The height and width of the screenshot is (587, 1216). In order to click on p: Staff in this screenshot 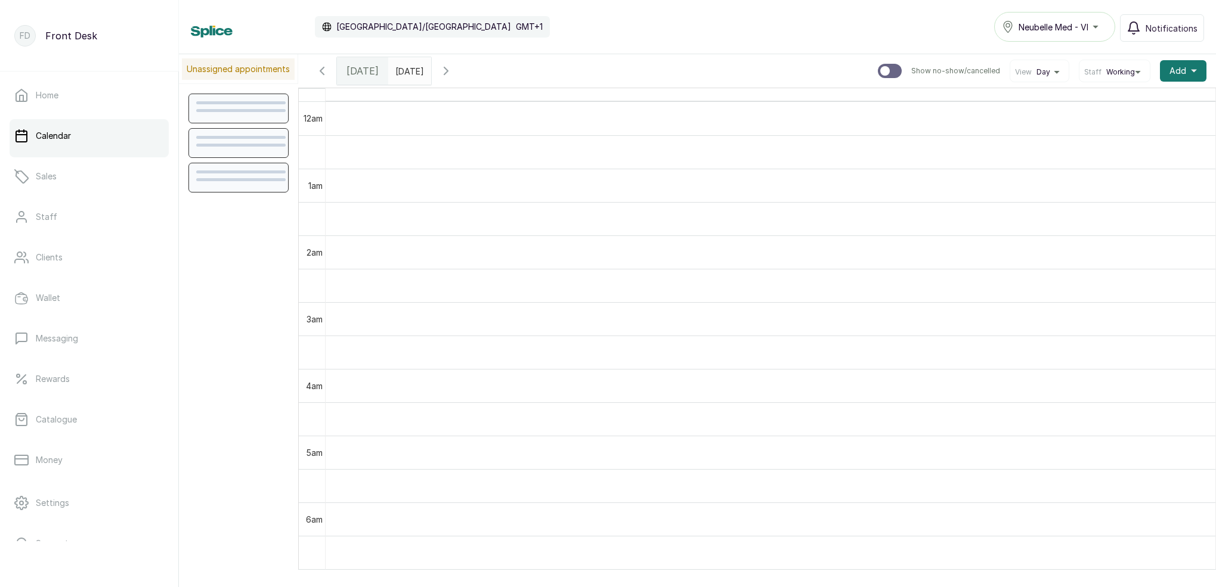, I will do `click(46, 217)`.